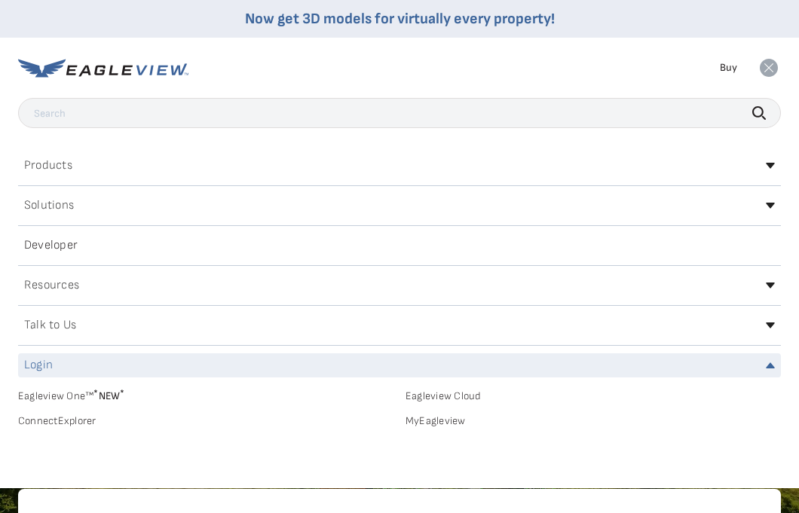  What do you see at coordinates (400, 19) in the screenshot?
I see `a: Now get 3D models for virtually every property!` at bounding box center [400, 19].